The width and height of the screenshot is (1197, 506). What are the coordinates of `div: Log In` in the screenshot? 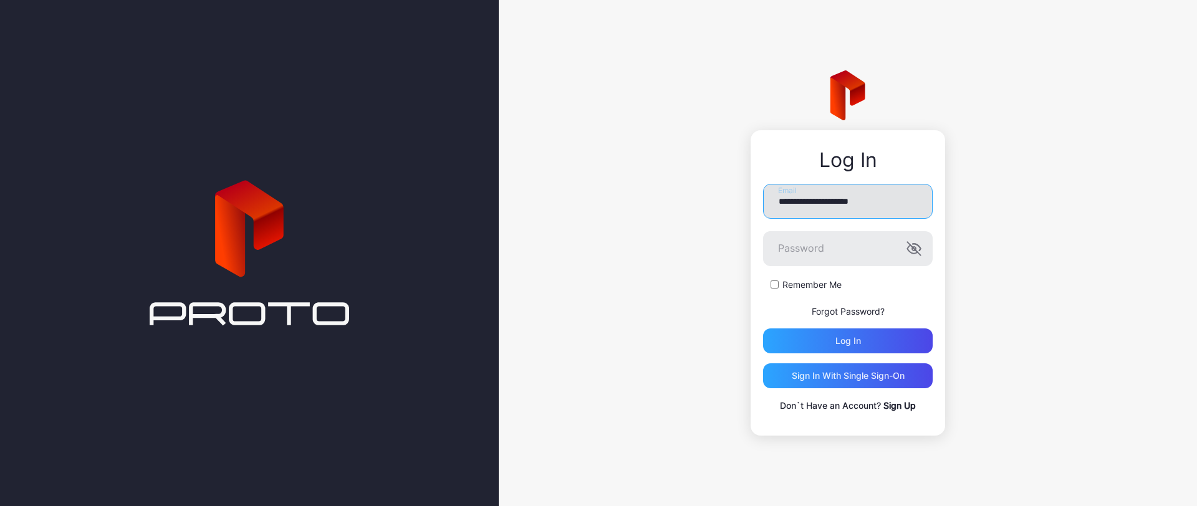 It's located at (848, 160).